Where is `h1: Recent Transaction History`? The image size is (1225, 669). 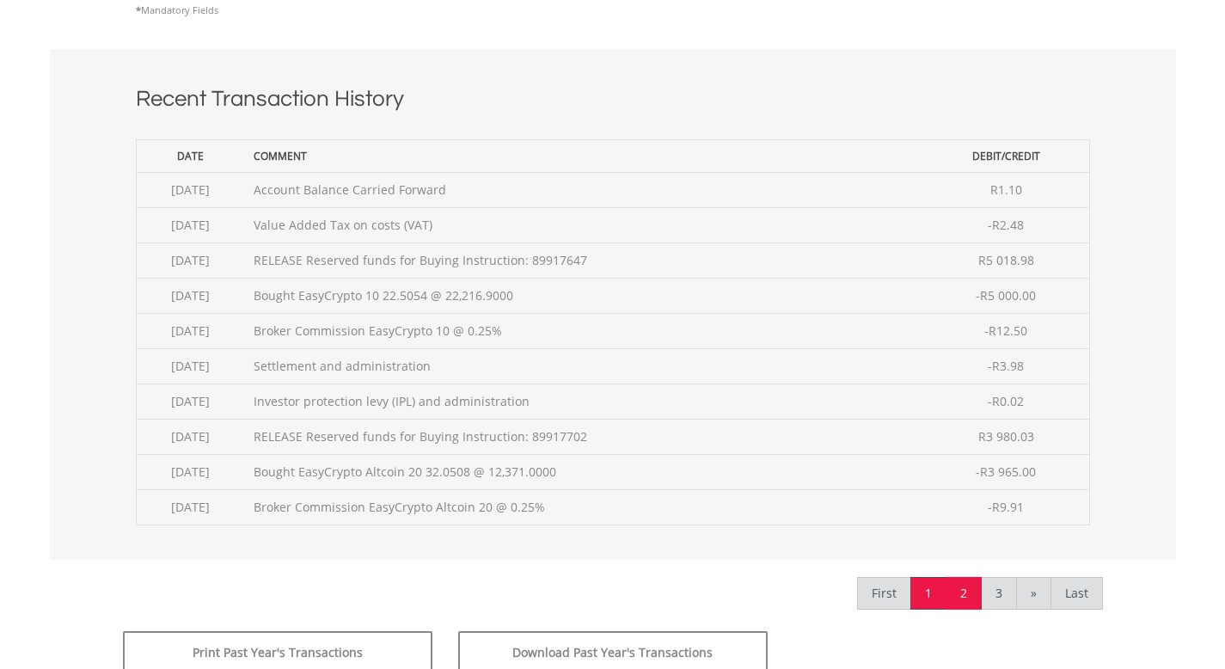
h1: Recent Transaction History is located at coordinates (613, 102).